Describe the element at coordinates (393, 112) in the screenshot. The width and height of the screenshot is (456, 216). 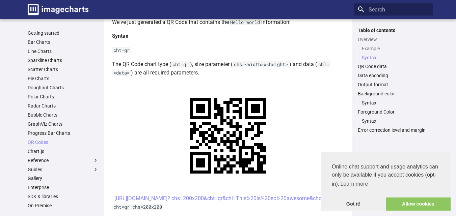
I see `a: Foreground Color` at that location.